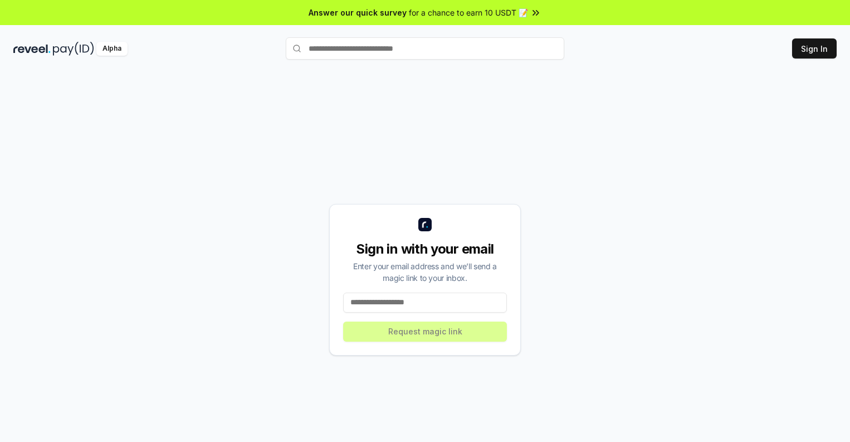 This screenshot has width=850, height=442. What do you see at coordinates (814, 48) in the screenshot?
I see `button: Sign In` at bounding box center [814, 48].